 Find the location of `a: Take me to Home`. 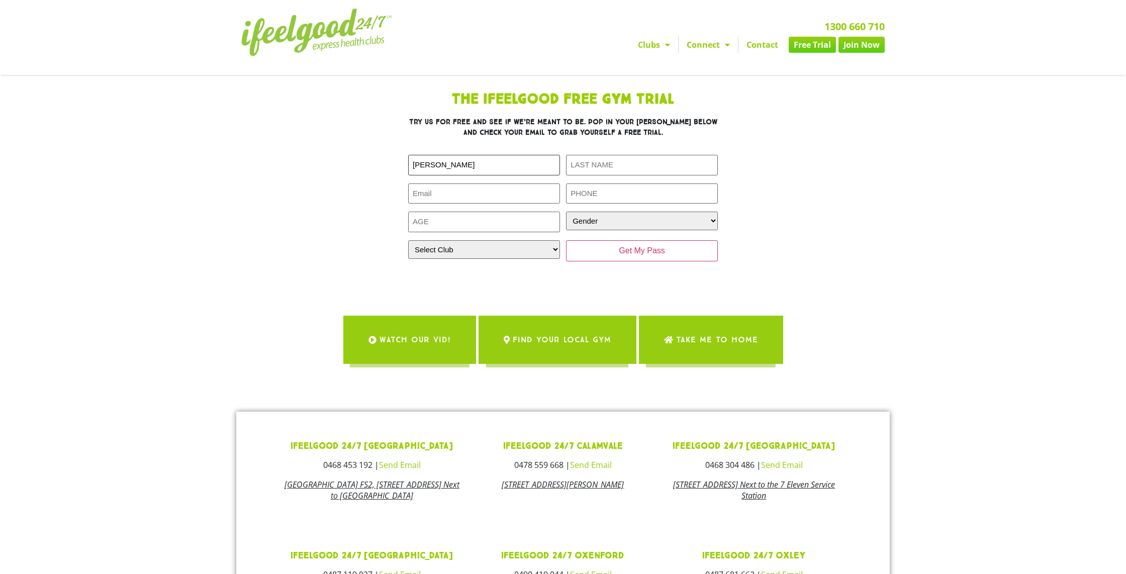

a: Take me to Home is located at coordinates (711, 340).